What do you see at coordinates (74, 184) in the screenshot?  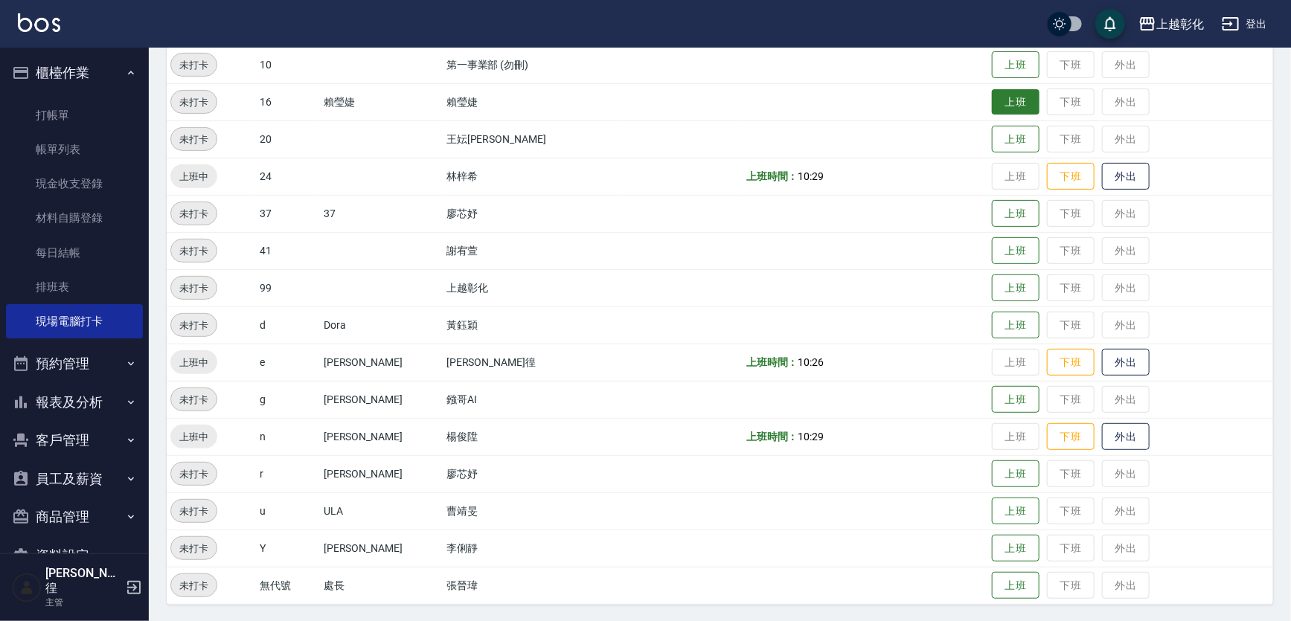 I see `a: 現金收支登錄` at bounding box center [74, 184].